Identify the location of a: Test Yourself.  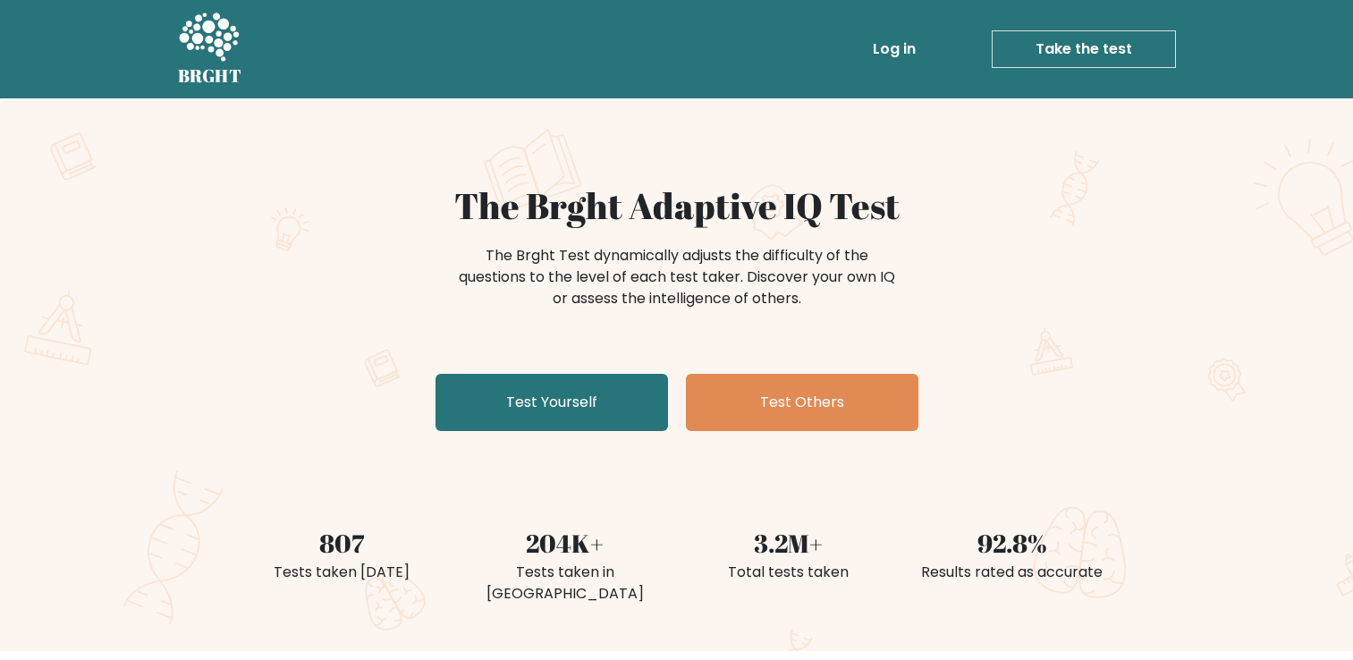
(552, 402).